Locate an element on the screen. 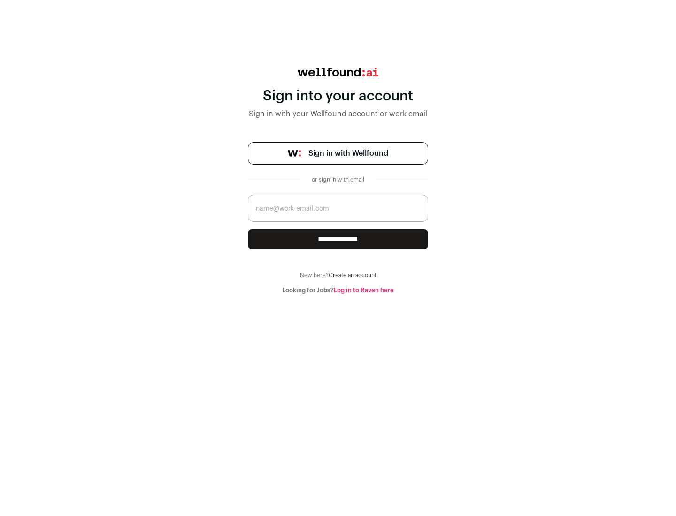 The height and width of the screenshot is (516, 676). div: or sign in with email is located at coordinates (338, 180).